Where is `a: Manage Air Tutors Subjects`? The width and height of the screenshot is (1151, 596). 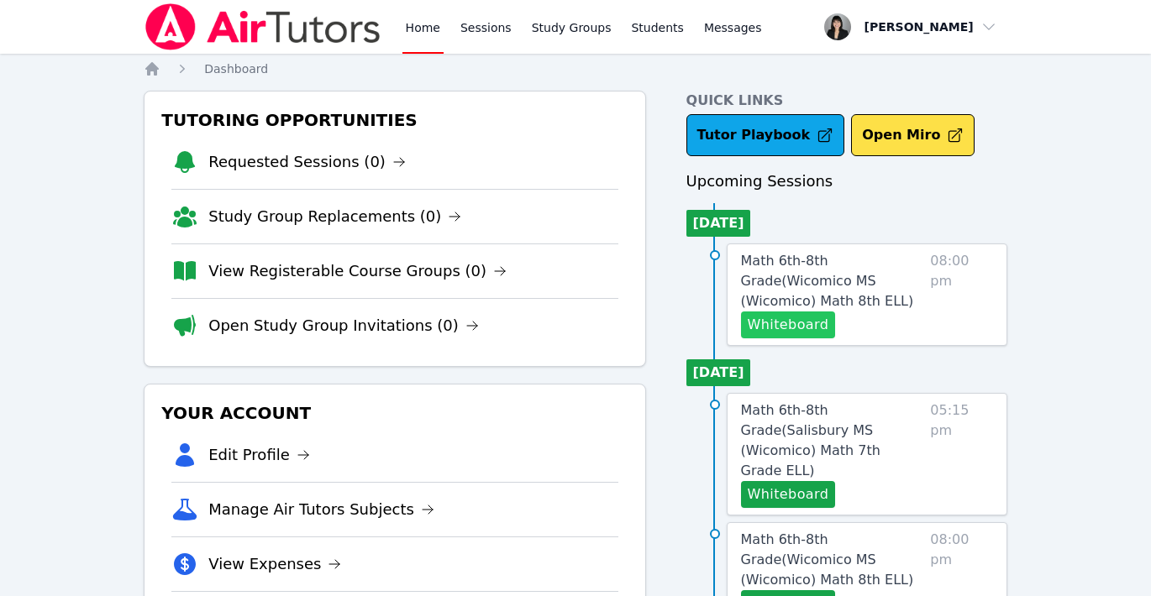
a: Manage Air Tutors Subjects is located at coordinates (321, 510).